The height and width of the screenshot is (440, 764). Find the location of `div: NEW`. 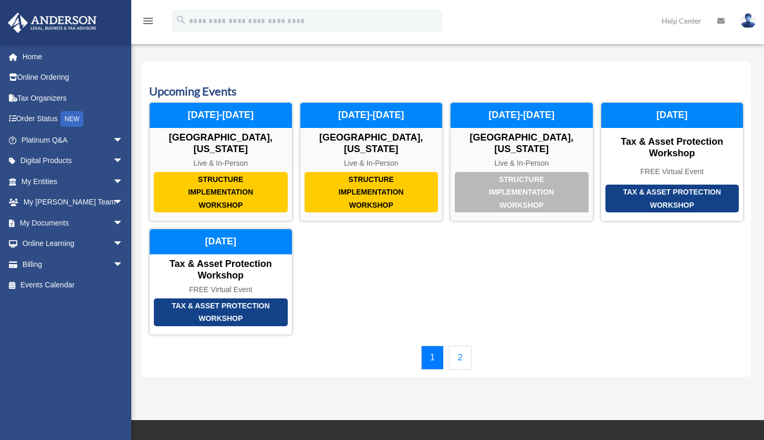

div: NEW is located at coordinates (72, 119).